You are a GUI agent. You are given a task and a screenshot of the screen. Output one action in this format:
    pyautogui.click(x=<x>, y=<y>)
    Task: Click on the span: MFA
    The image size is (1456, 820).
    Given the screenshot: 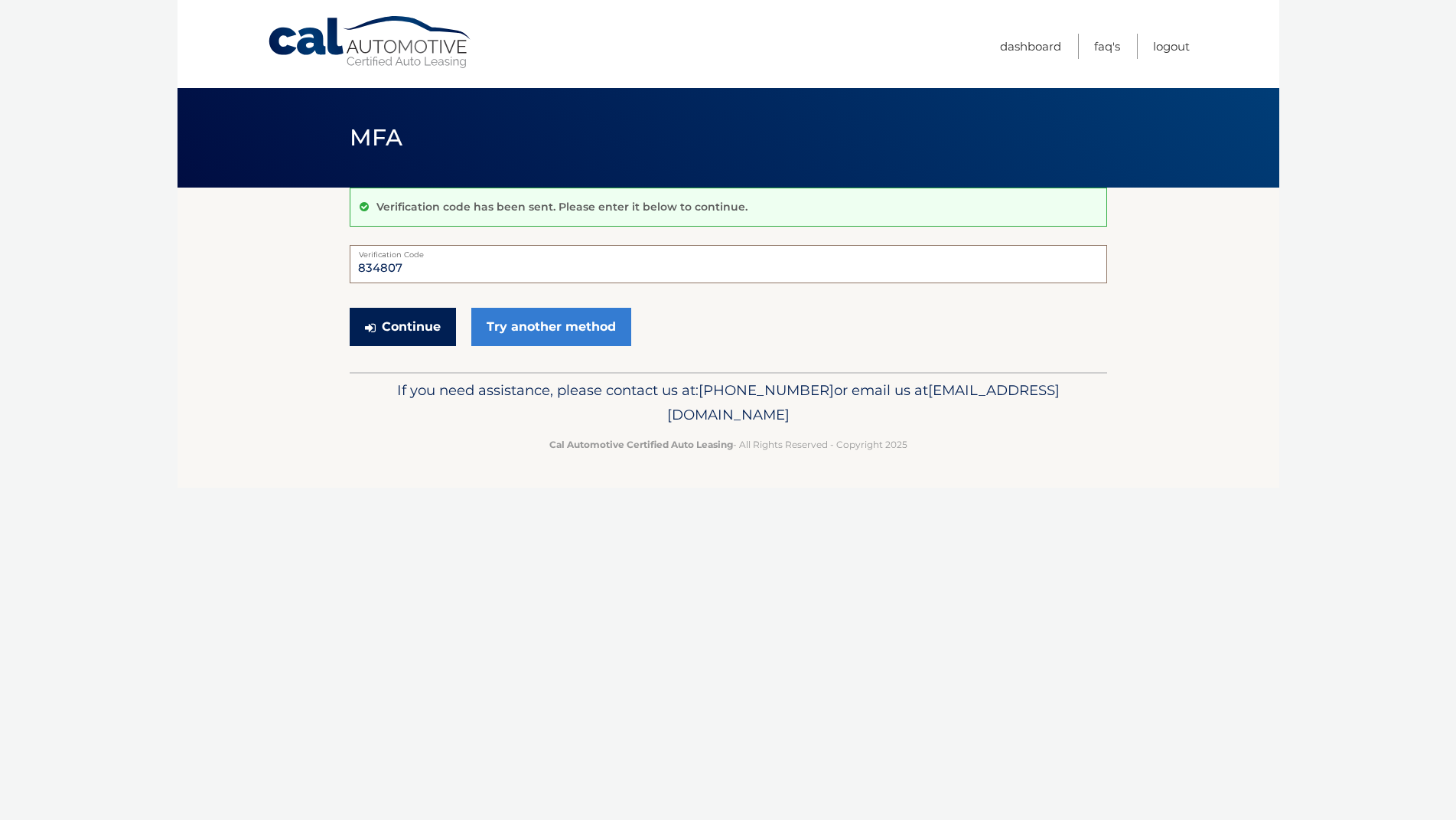 What is the action you would take?
    pyautogui.click(x=376, y=137)
    